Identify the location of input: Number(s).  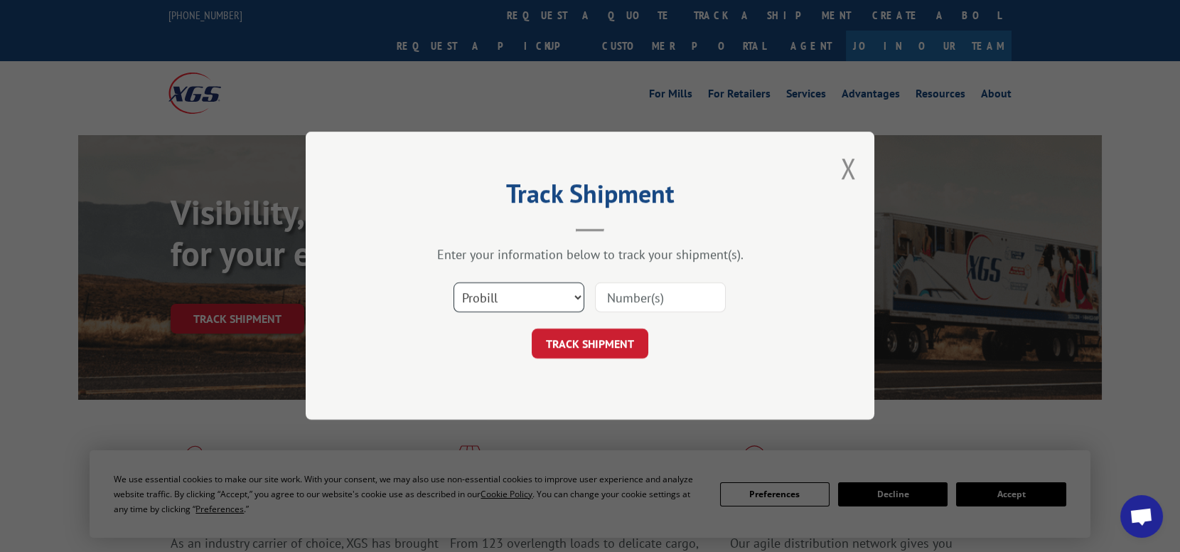
(660, 298).